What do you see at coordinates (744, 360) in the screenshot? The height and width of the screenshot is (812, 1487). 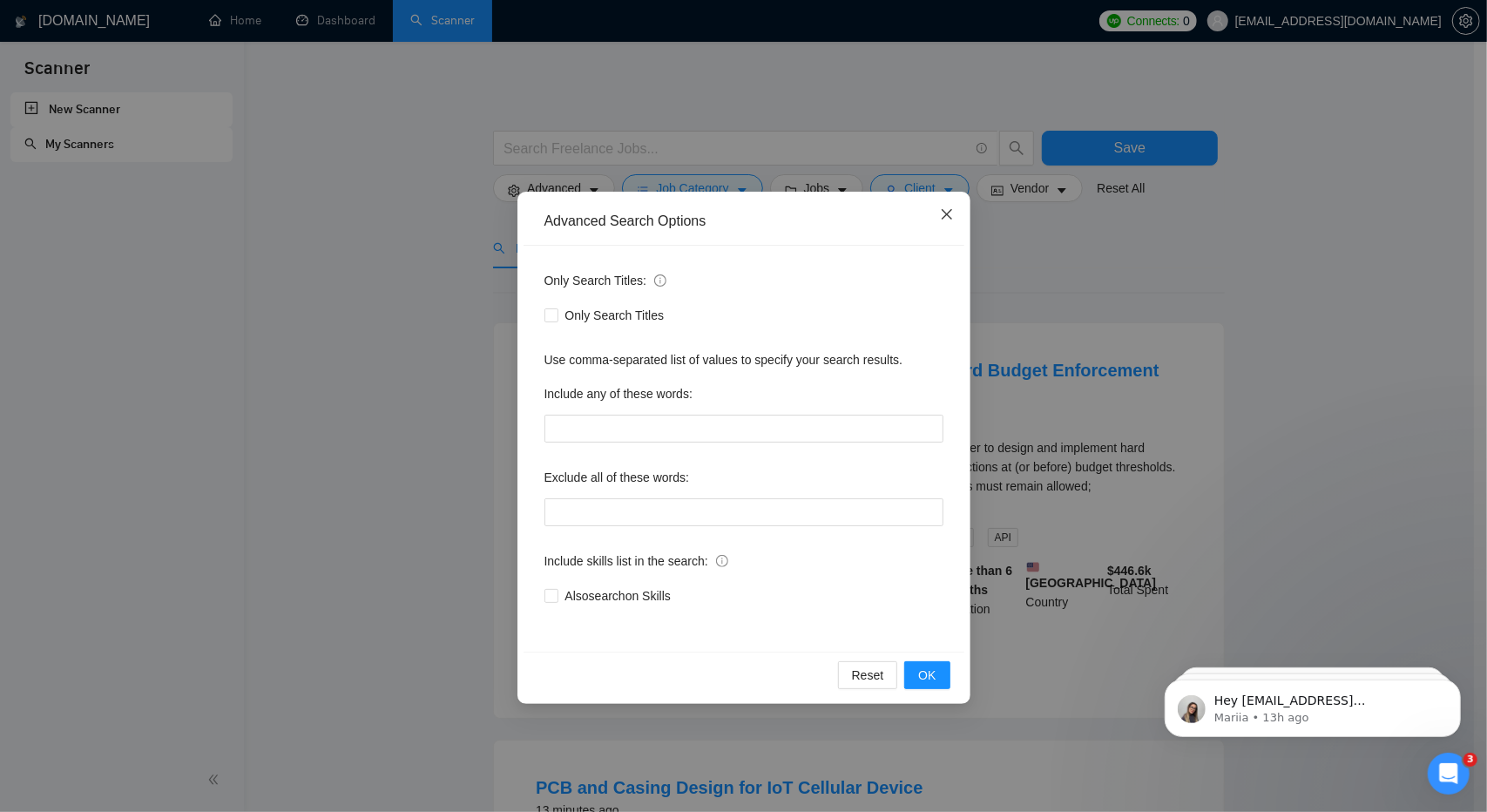 I see `div: Use comma-separated list of values to specify your search results.` at bounding box center [744, 360].